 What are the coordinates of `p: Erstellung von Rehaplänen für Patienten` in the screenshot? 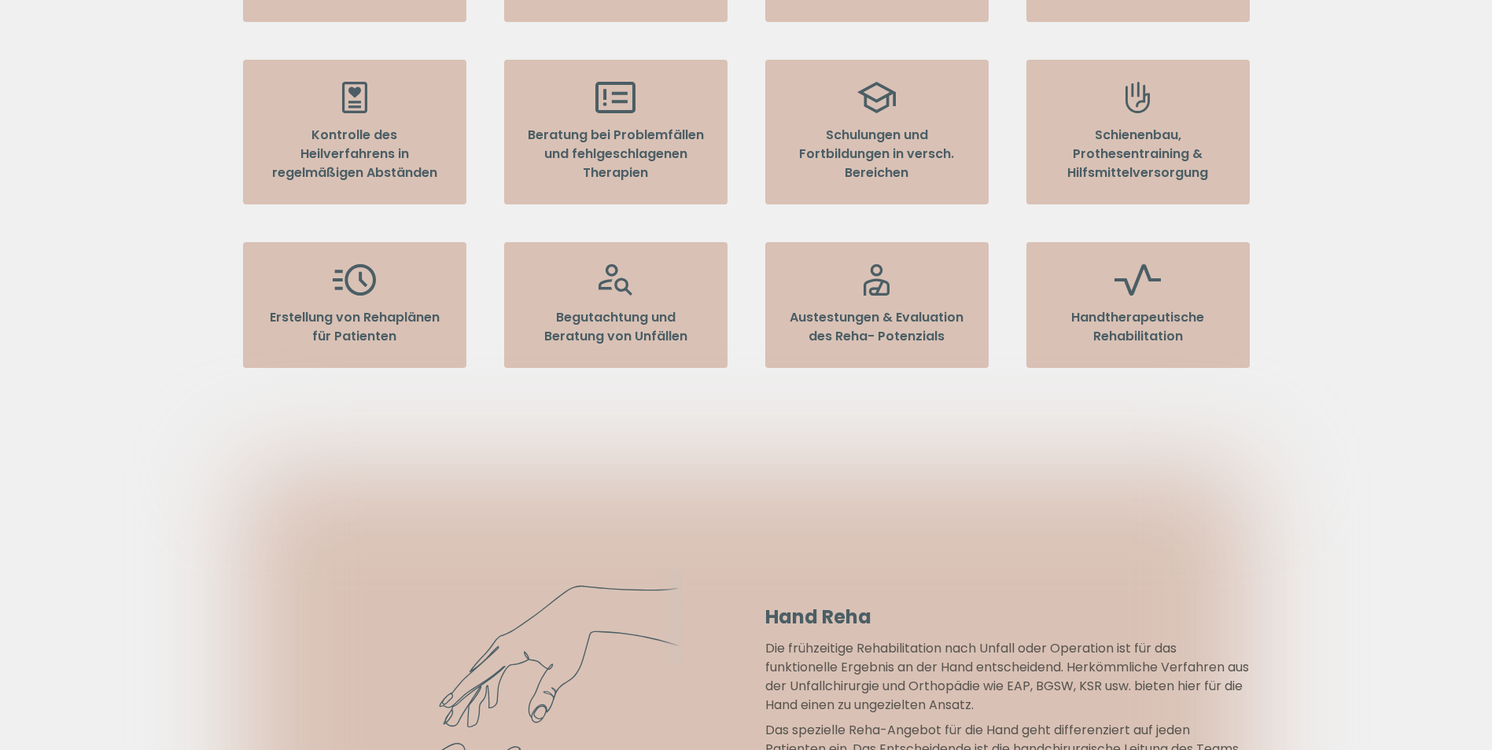 It's located at (355, 327).